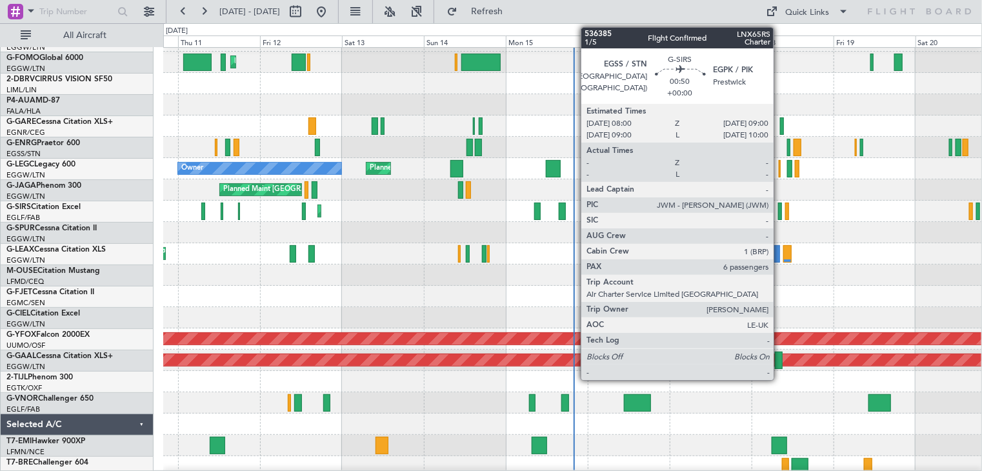 The width and height of the screenshot is (982, 471). Describe the element at coordinates (21, 335) in the screenshot. I see `span: G-YFOX` at that location.